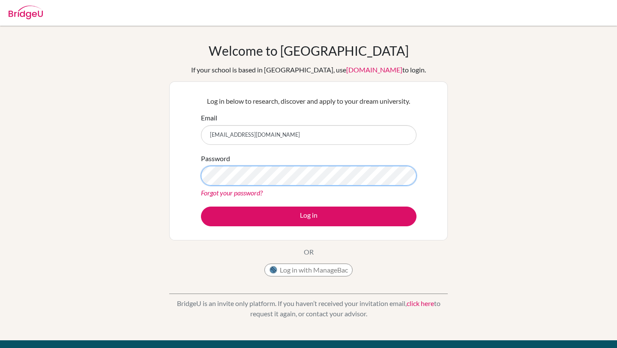 The image size is (617, 348). Describe the element at coordinates (232, 192) in the screenshot. I see `a: Forgot your password?` at that location.